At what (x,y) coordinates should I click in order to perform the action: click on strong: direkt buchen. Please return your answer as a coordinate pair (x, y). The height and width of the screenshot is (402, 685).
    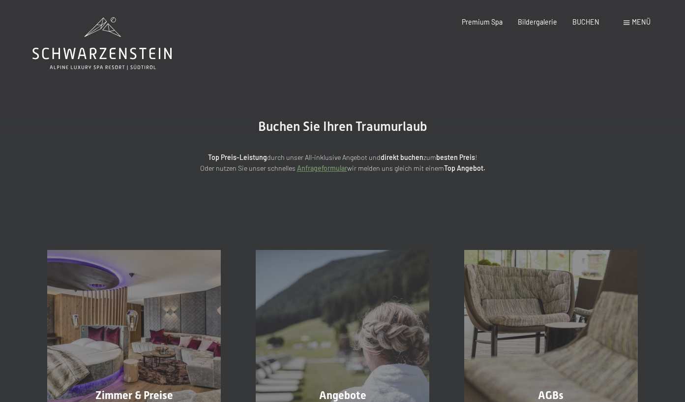
    Looking at the image, I should click on (402, 157).